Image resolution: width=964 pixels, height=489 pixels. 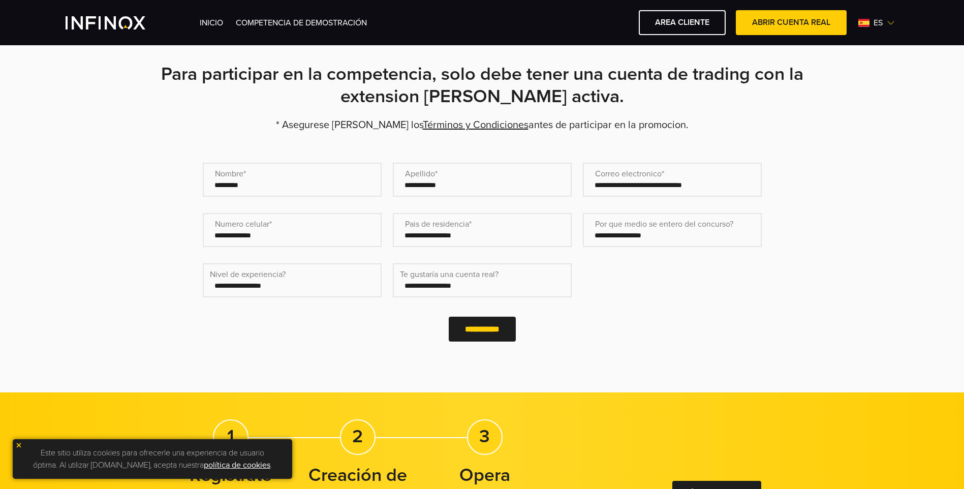 What do you see at coordinates (484, 436) in the screenshot?
I see `strong: 3` at bounding box center [484, 436].